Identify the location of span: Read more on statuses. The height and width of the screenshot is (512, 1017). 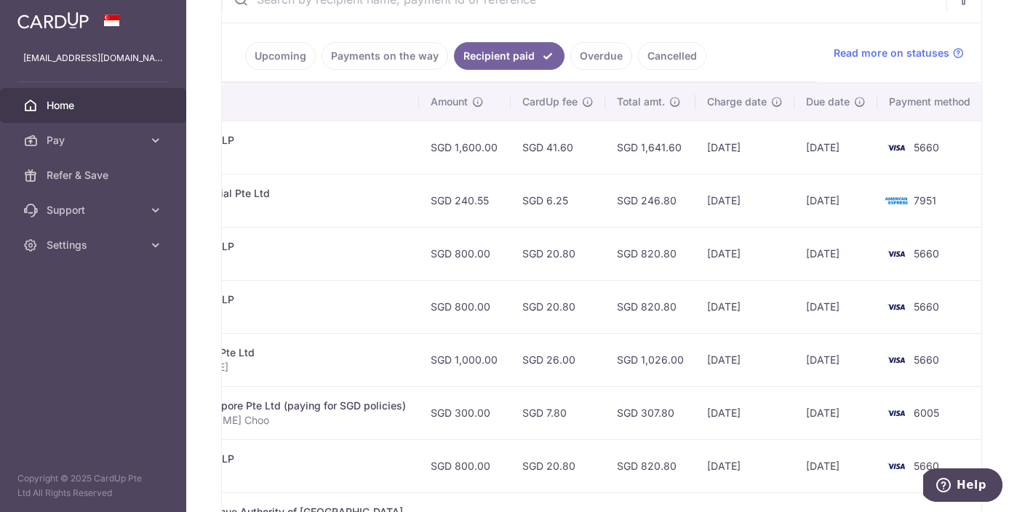
(891, 53).